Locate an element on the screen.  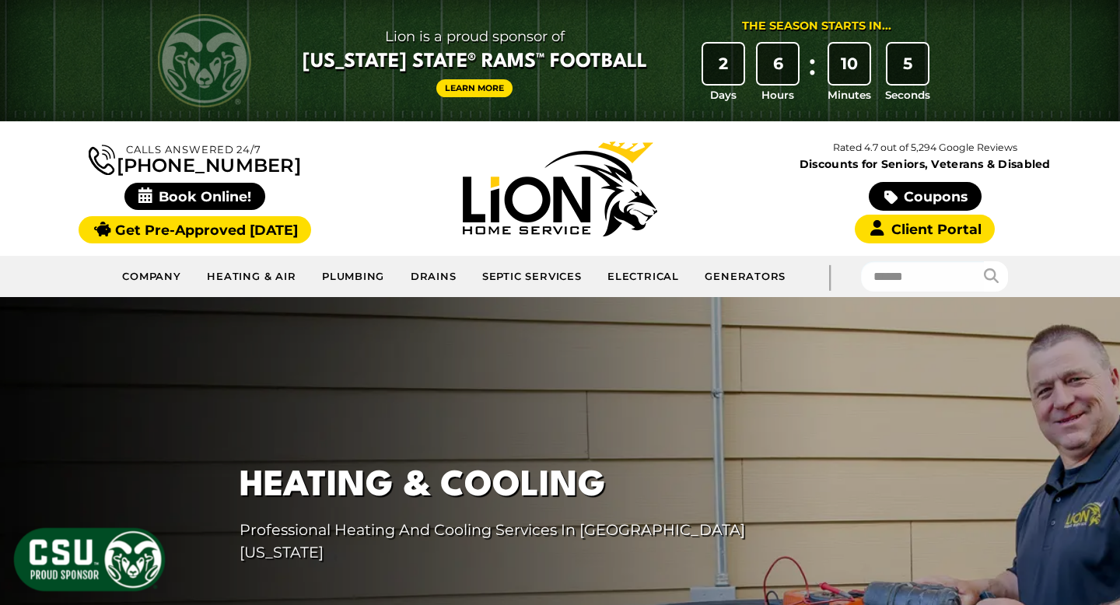
img: Lion Home Service is located at coordinates (560, 189).